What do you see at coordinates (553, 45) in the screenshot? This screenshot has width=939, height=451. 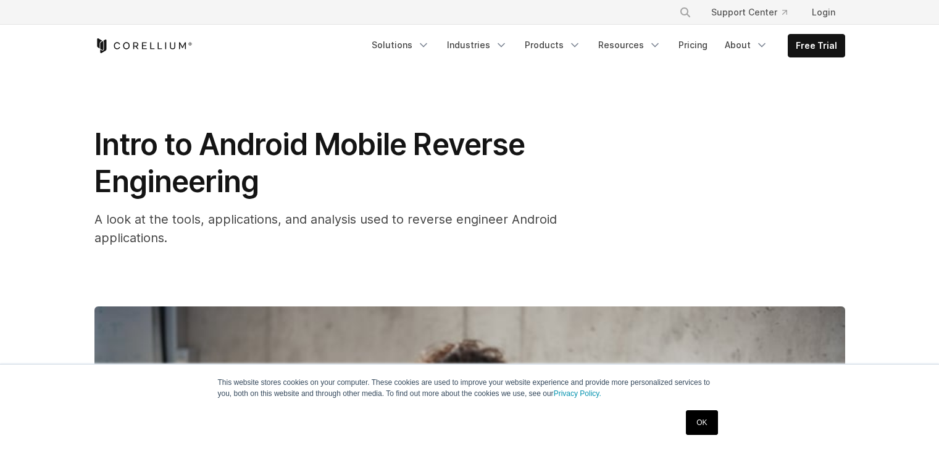 I see `a: Products` at bounding box center [553, 45].